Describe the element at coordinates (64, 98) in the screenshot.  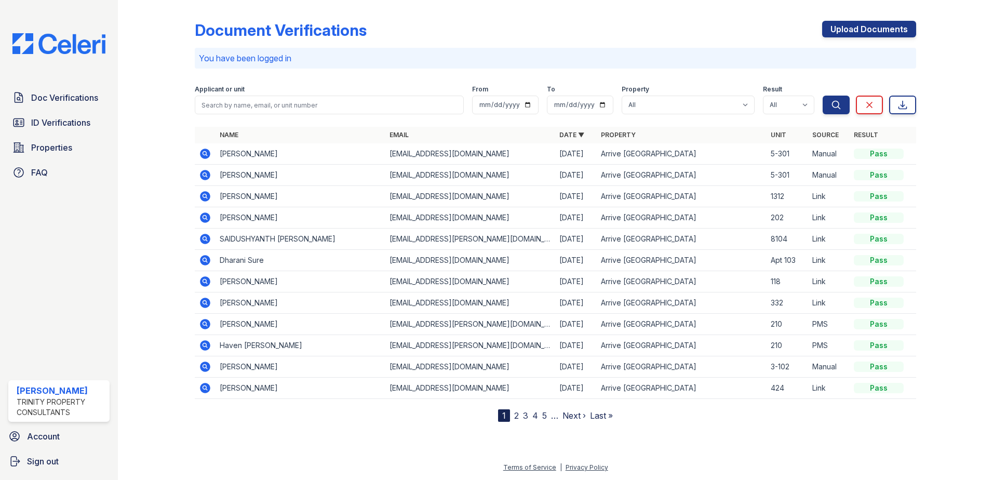
I see `span: Doc Verifications` at that location.